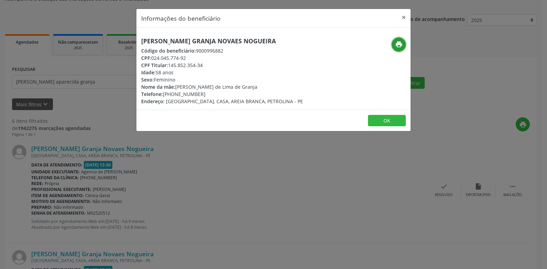 The width and height of the screenshot is (547, 269). Describe the element at coordinates (222, 72) in the screenshot. I see `div: 58 anos` at that location.